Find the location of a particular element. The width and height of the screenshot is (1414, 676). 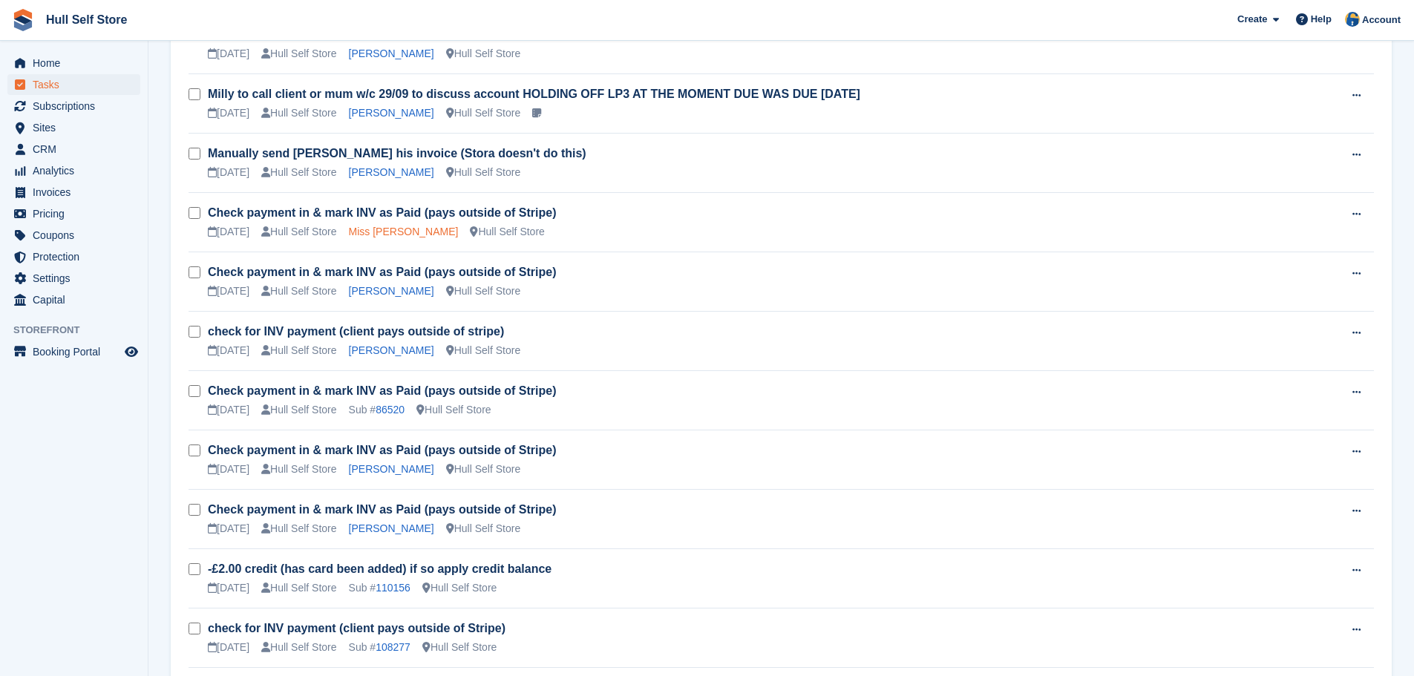

span: Capital is located at coordinates (77, 300).